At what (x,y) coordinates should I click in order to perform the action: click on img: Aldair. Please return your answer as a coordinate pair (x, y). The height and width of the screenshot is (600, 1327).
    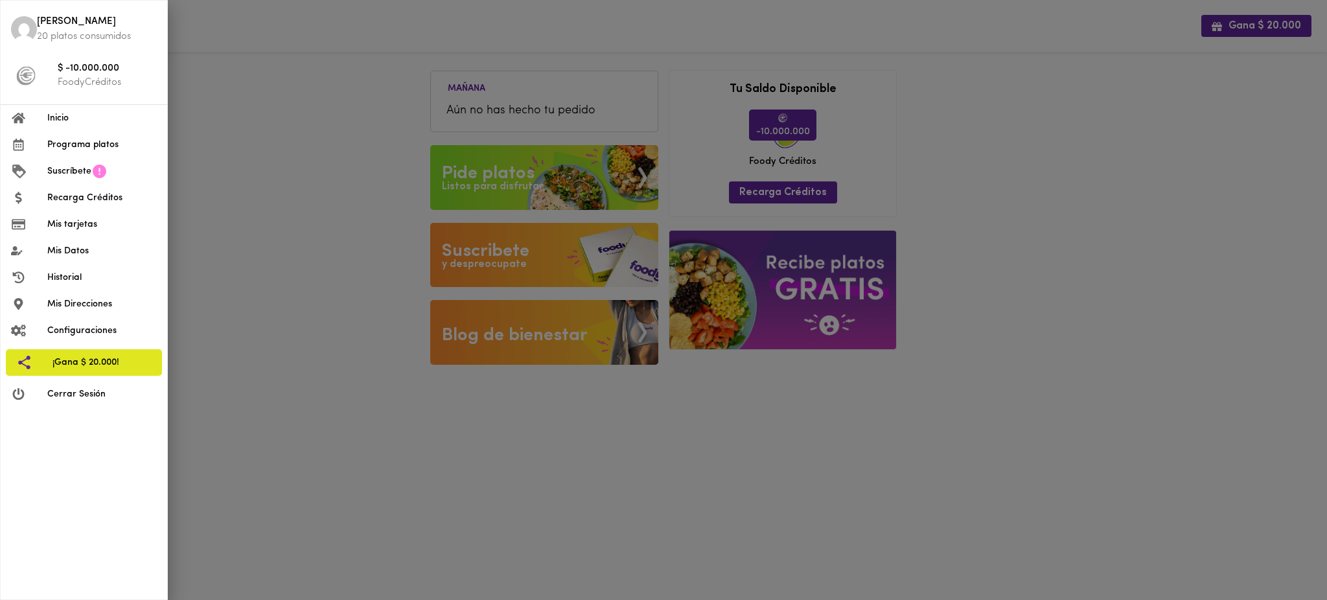
    Looking at the image, I should click on (24, 29).